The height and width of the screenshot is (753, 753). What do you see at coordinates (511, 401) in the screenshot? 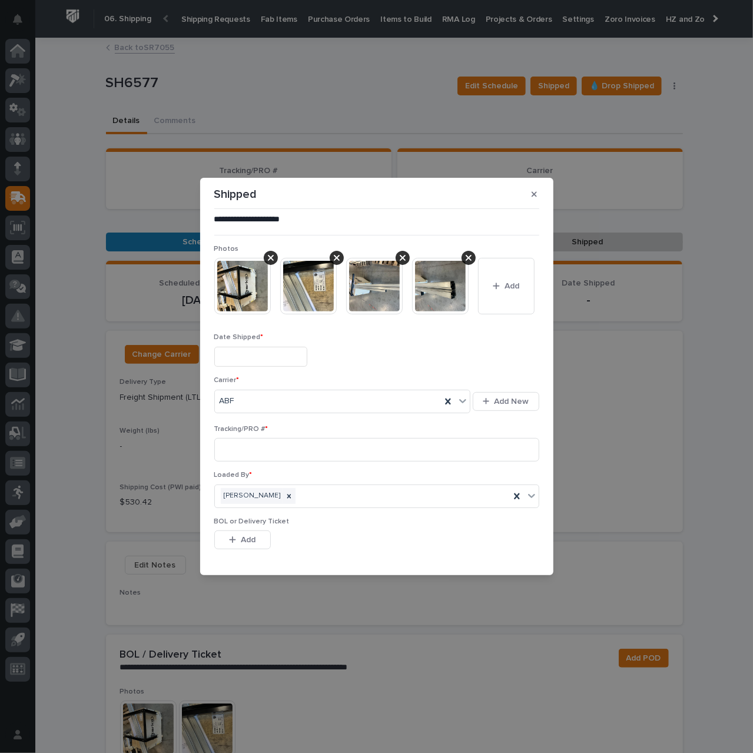
I see `span: Add New` at bounding box center [511, 401].